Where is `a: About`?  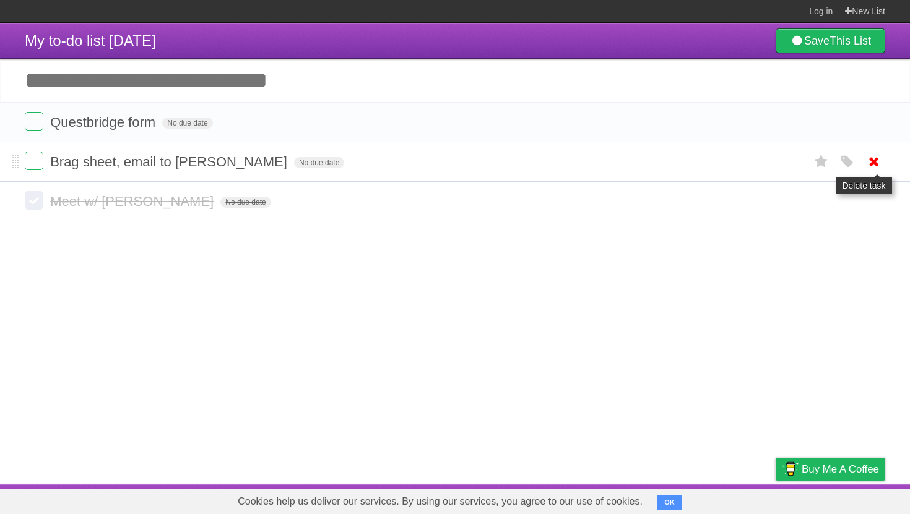 a: About is located at coordinates (624, 500).